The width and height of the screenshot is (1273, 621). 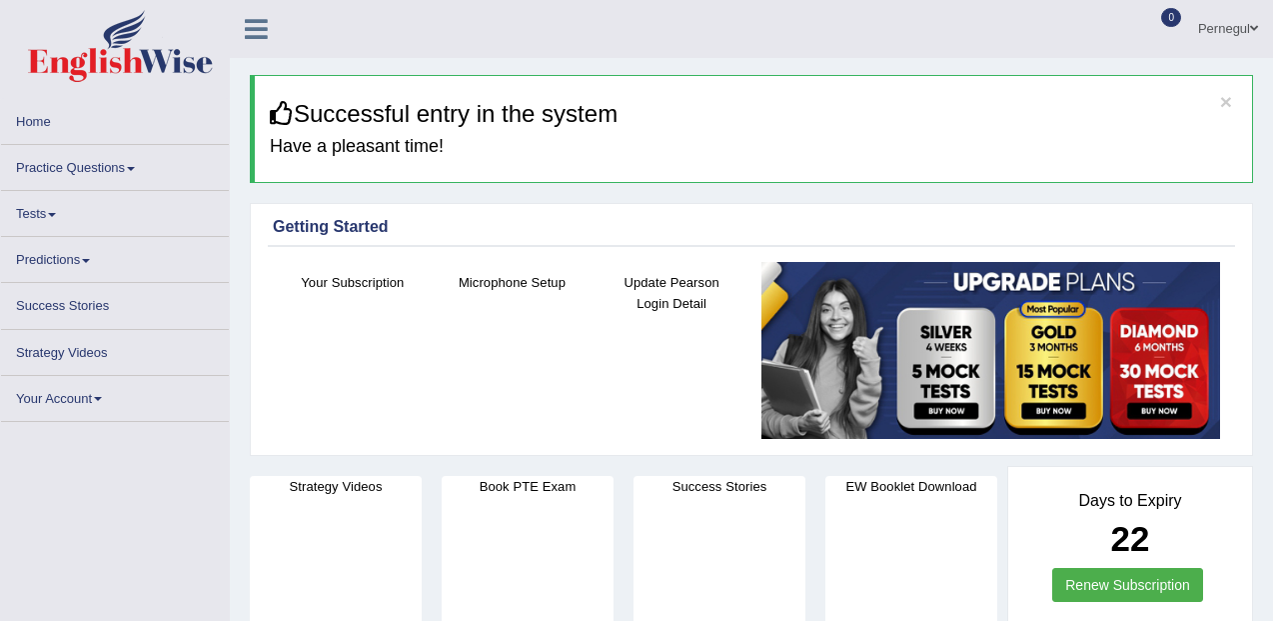 I want to click on a: Practice Questions, so click(x=115, y=164).